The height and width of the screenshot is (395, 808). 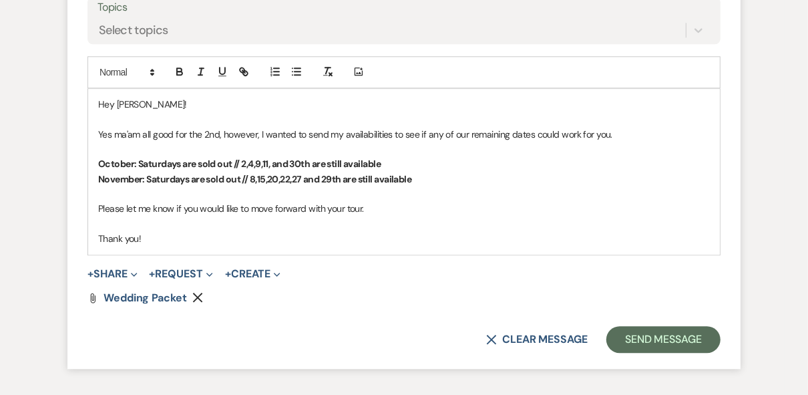 I want to click on span: Wedding packet, so click(x=145, y=297).